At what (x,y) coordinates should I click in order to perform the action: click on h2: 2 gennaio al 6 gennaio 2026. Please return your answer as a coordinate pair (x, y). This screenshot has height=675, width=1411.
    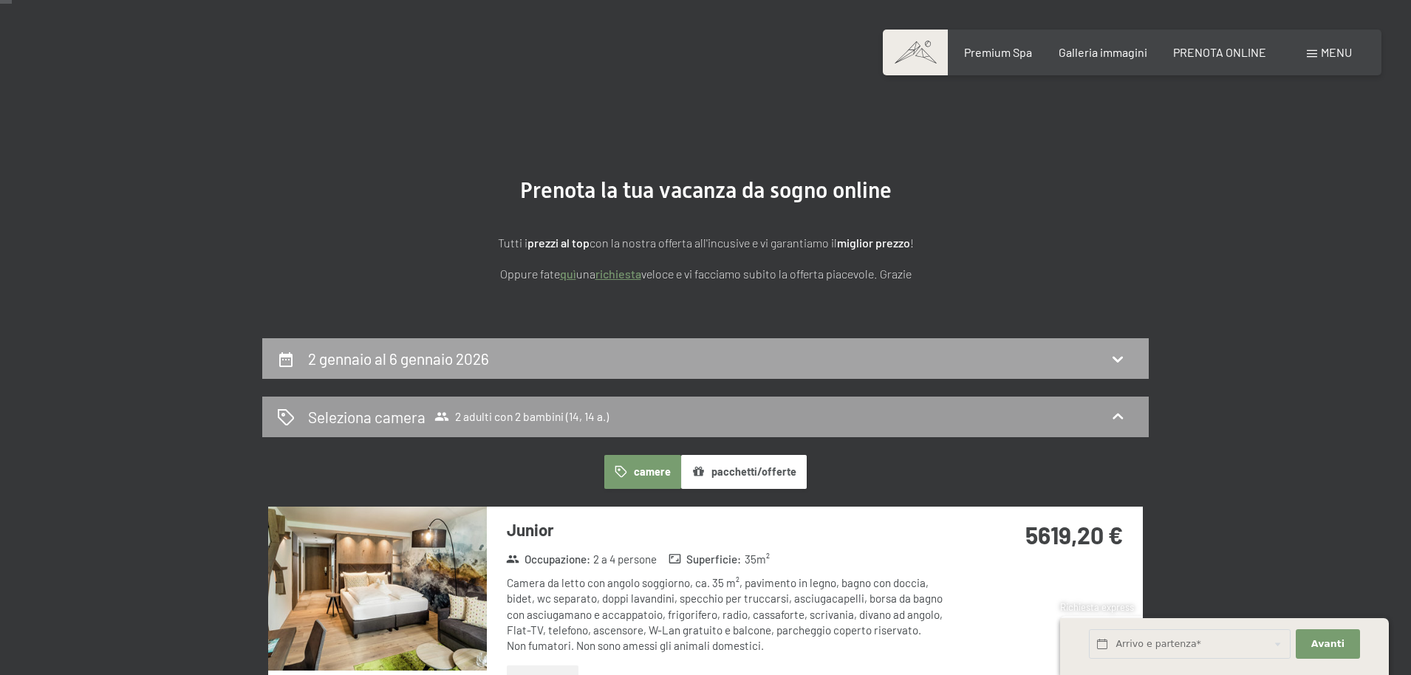
    Looking at the image, I should click on (398, 358).